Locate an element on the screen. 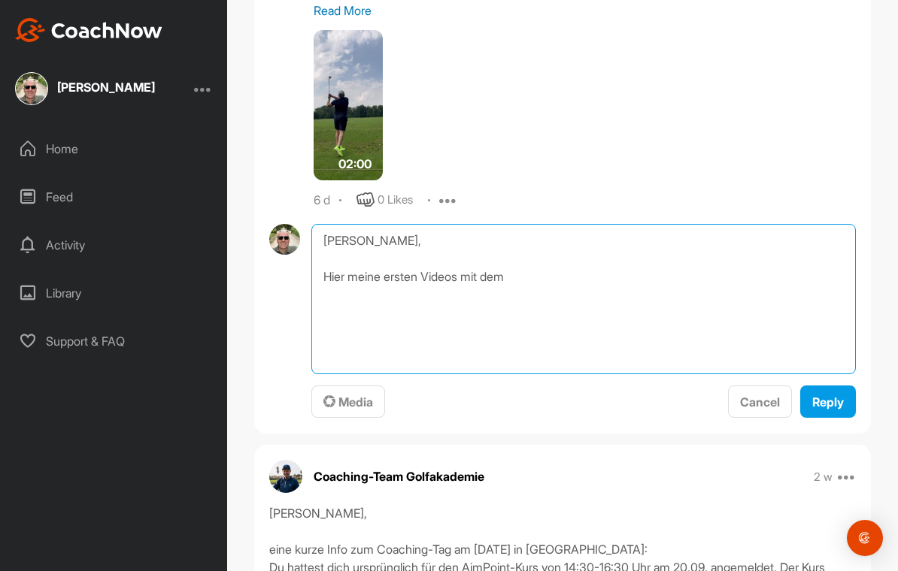 The image size is (898, 571). img: square_3e3e95fb19e0eb93f0e1a6ccdd155a0c.jpg is located at coordinates (32, 89).